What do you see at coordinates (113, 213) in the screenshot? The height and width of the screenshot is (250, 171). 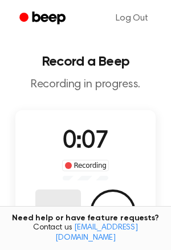 I see `button: Save Audio Record` at bounding box center [113, 213].